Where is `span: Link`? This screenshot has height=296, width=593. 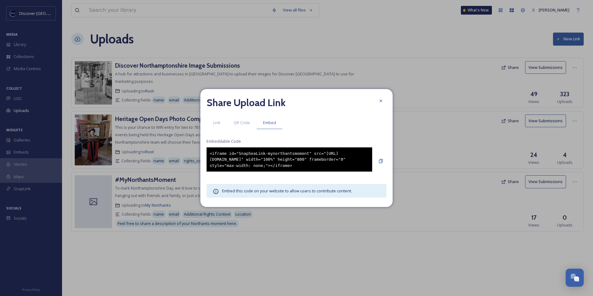 span: Link is located at coordinates (217, 122).